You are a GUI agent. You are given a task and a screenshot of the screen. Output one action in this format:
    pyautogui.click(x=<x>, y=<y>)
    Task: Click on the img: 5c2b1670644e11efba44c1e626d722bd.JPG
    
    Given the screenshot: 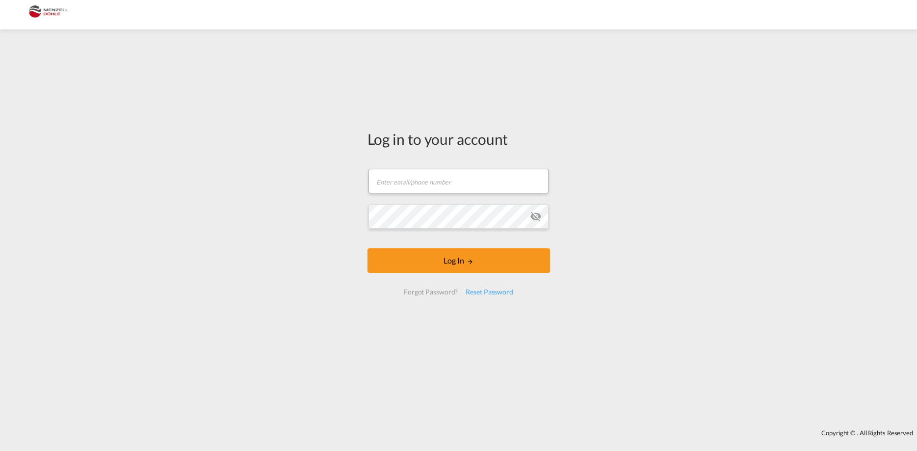 What is the action you would take?
    pyautogui.click(x=48, y=15)
    